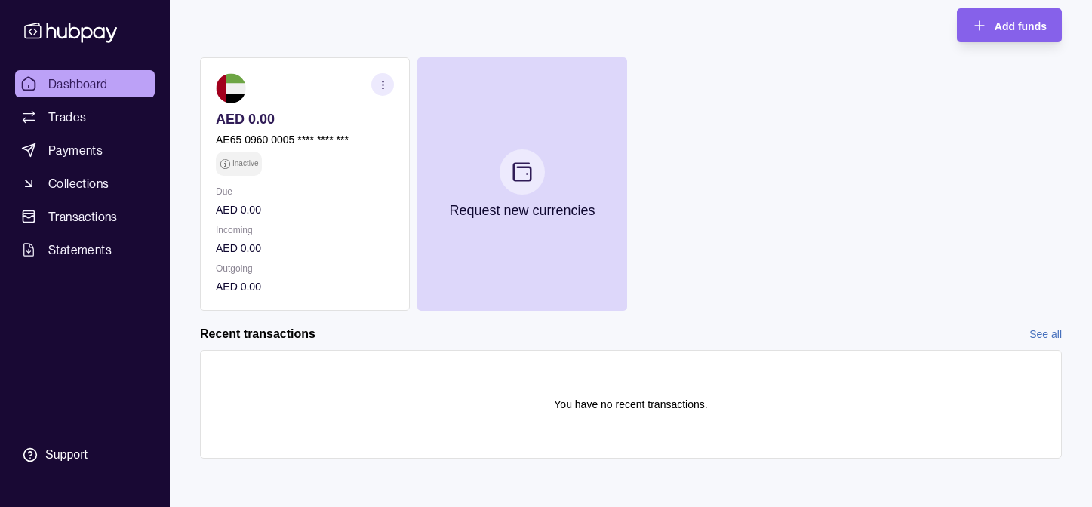  What do you see at coordinates (522, 184) in the screenshot?
I see `button: Request new currencies` at bounding box center [522, 184].